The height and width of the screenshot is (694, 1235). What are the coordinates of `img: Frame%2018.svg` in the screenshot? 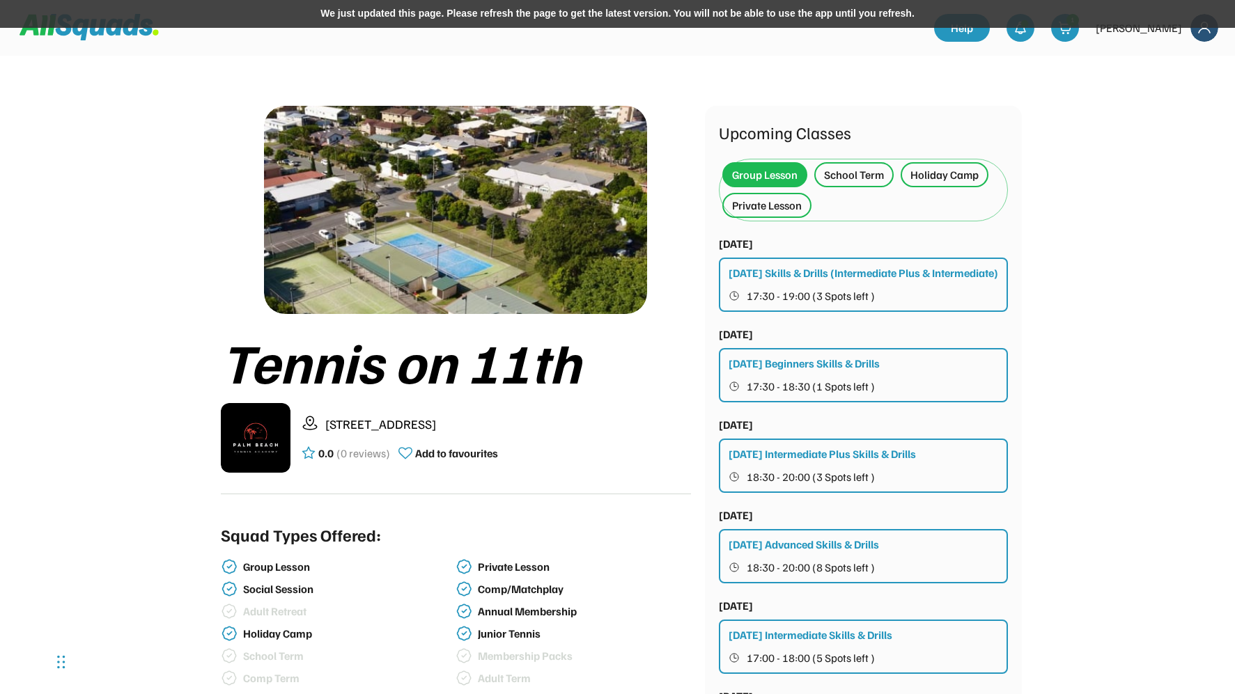 It's located at (1204, 28).